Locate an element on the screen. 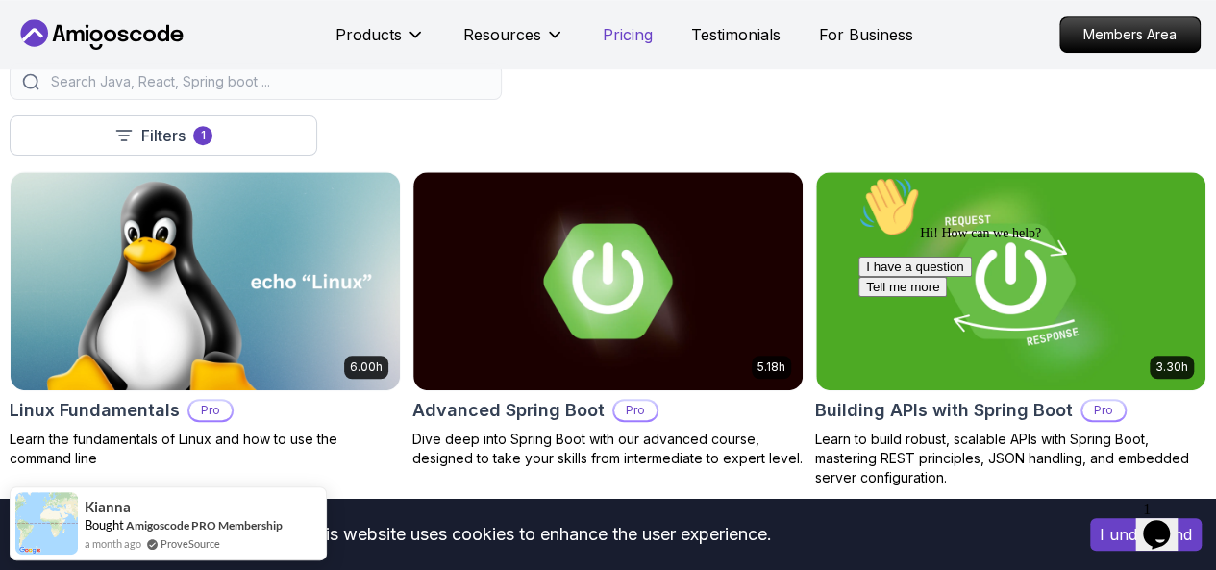  button: Accept cookies is located at coordinates (1146, 535).